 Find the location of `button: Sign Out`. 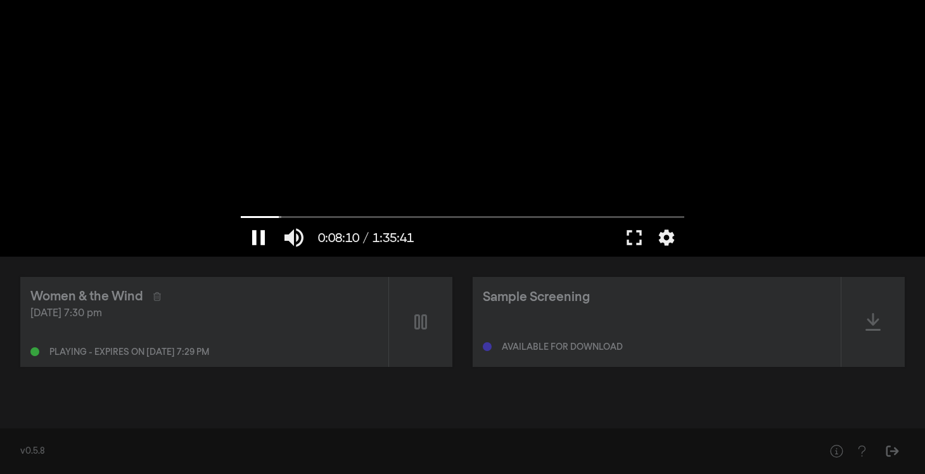

button: Sign Out is located at coordinates (892, 451).